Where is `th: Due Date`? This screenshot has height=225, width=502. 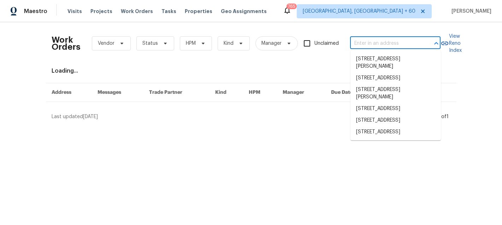
th: Due Date is located at coordinates (350, 93).